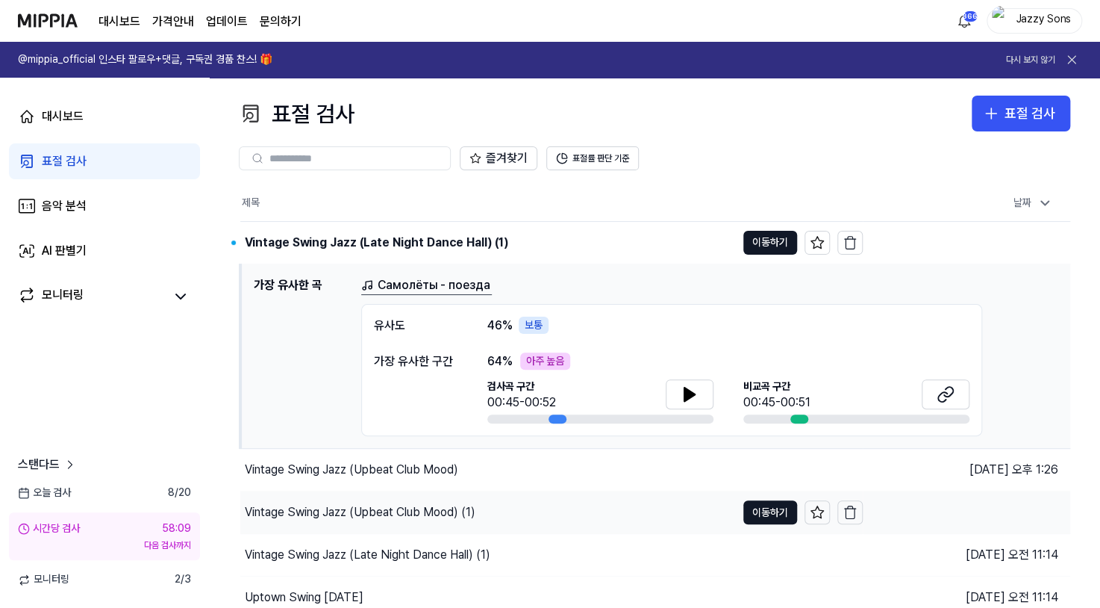 The image size is (1100, 608). What do you see at coordinates (173, 22) in the screenshot?
I see `button: 가격안내` at bounding box center [173, 22].